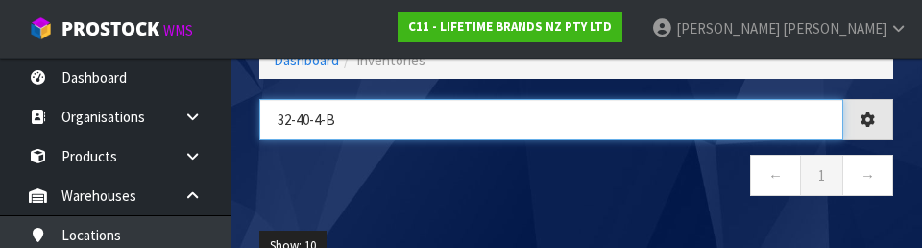 This screenshot has height=248, width=922. What do you see at coordinates (510, 27) in the screenshot?
I see `a: C11 - LIFETIME BRANDS NZ PTY LTD` at bounding box center [510, 27].